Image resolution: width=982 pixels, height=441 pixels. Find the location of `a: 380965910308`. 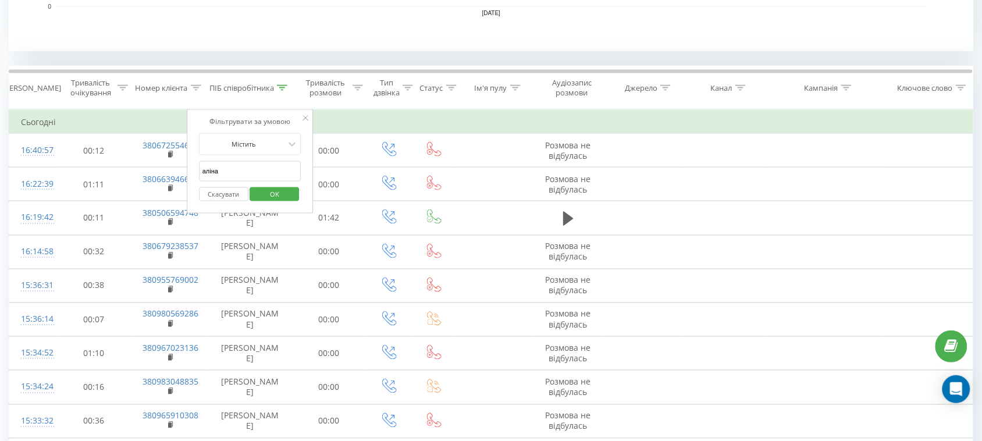

a: 380965910308 is located at coordinates (170, 415).